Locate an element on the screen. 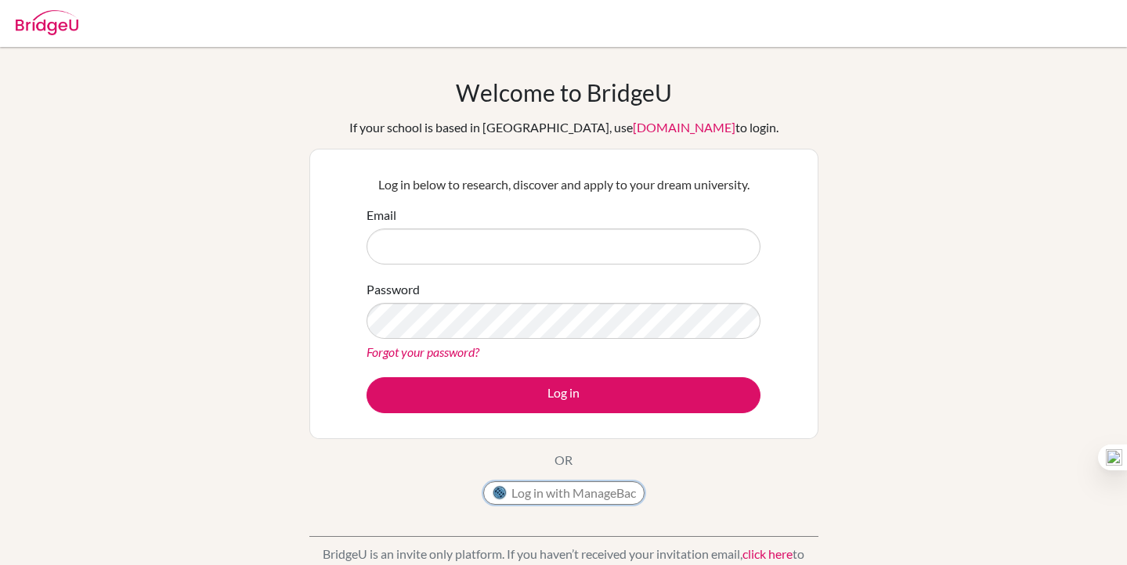 This screenshot has width=1127, height=565. img: one_i.png is located at coordinates (1114, 457).